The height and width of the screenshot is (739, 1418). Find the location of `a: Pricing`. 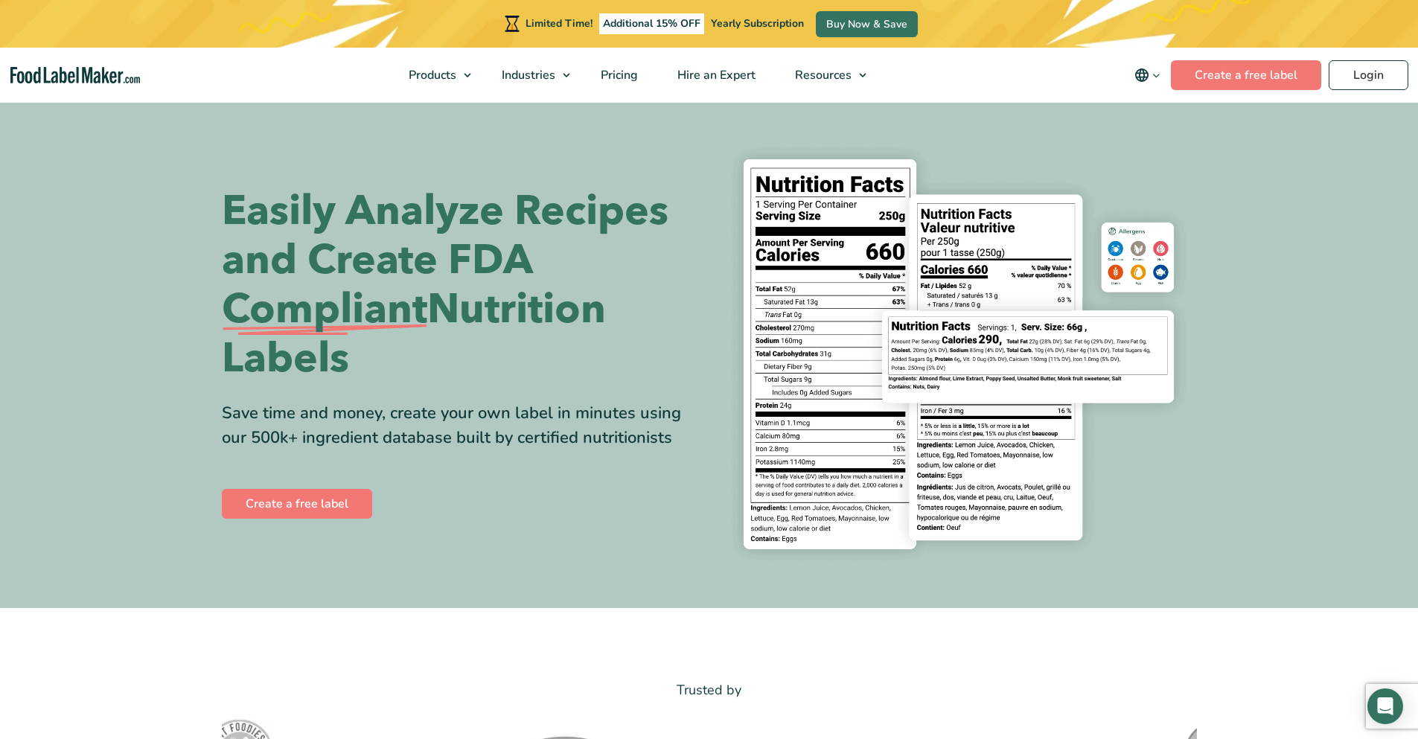

a: Pricing is located at coordinates (618, 75).